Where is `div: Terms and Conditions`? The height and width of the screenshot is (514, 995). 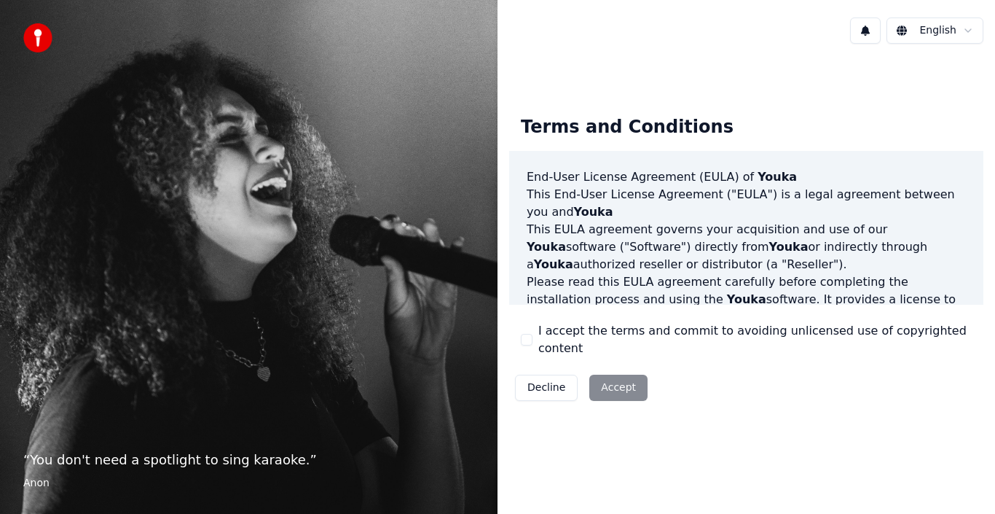 div: Terms and Conditions is located at coordinates (627, 127).